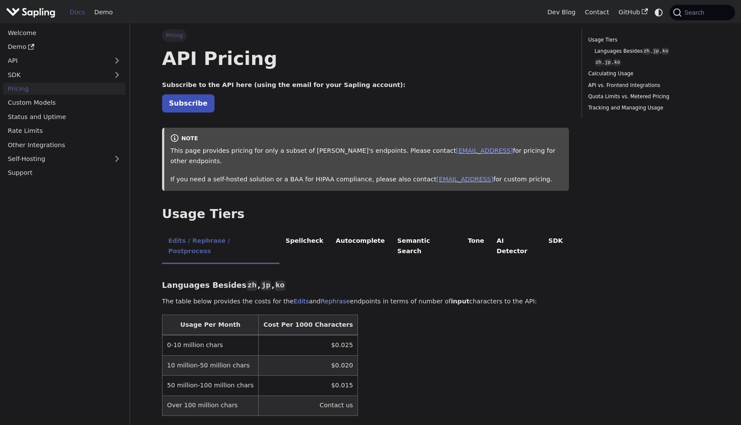 This screenshot has width=741, height=425. What do you see at coordinates (308, 386) in the screenshot?
I see `td: $0.015` at bounding box center [308, 386].